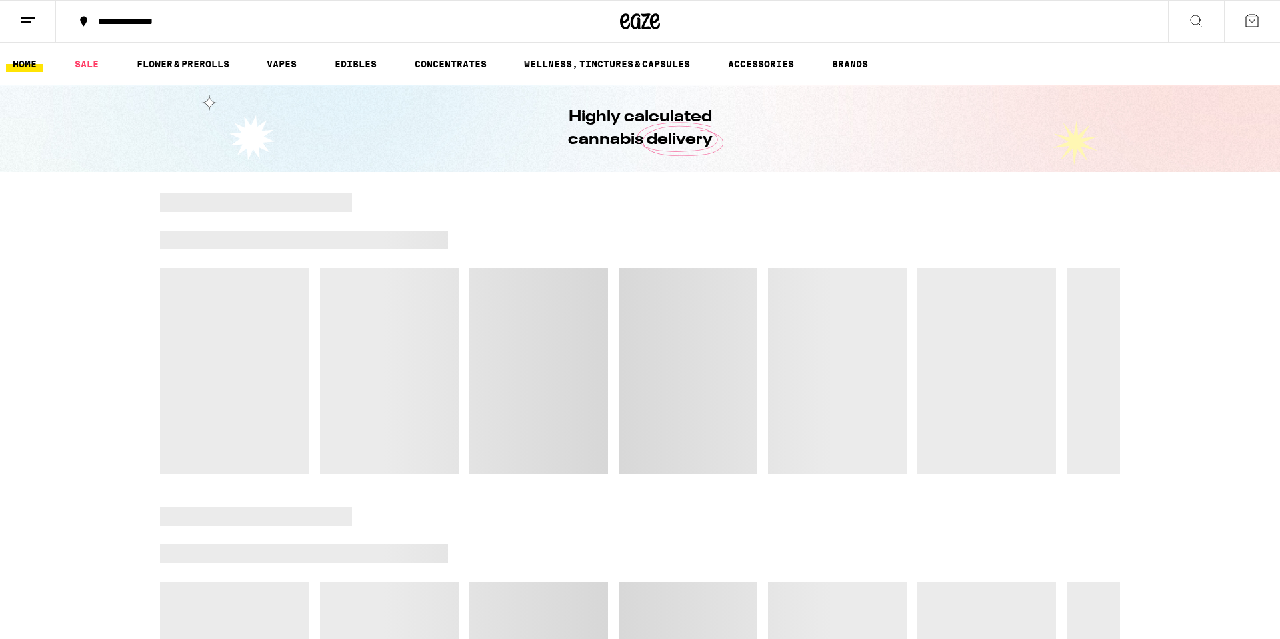 The image size is (1280, 639). Describe the element at coordinates (607, 64) in the screenshot. I see `a: WELLNESS, TINCTURES & CAPSULES` at that location.